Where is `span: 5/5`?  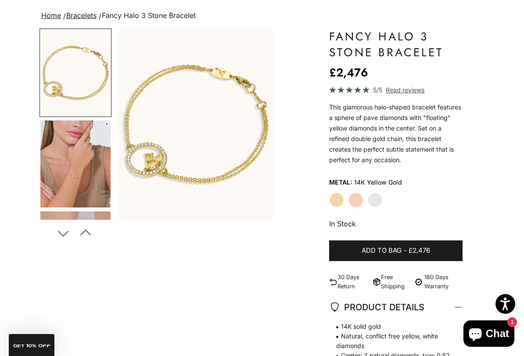 span: 5/5 is located at coordinates (378, 90).